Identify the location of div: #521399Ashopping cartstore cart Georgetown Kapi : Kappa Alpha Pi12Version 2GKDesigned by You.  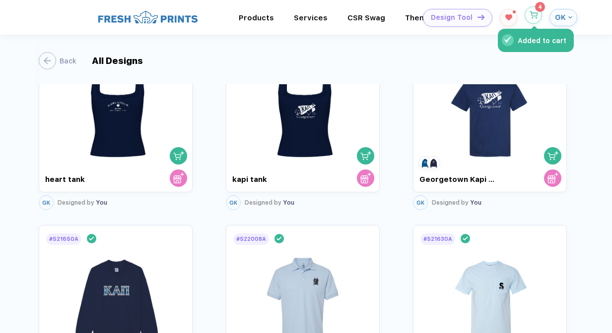
(501, 125).